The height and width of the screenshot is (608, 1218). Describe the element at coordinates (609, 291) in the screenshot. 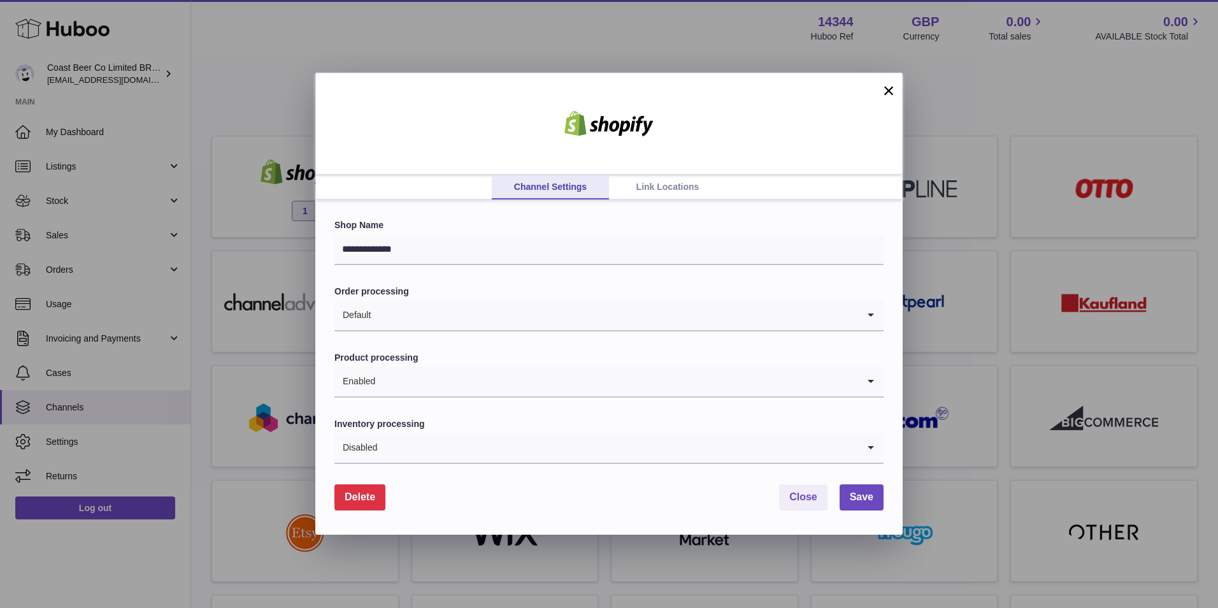

I see `label: Order processing` at that location.